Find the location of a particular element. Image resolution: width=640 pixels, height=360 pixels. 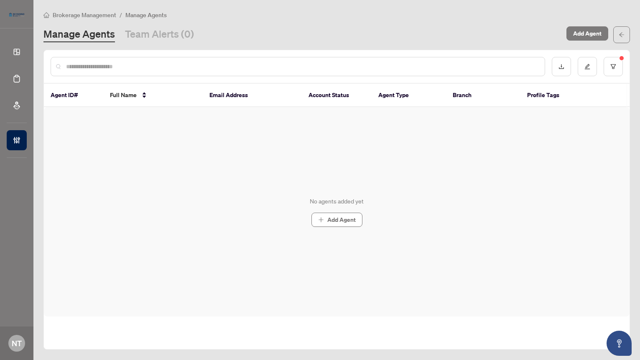

img: logo is located at coordinates (17, 15).